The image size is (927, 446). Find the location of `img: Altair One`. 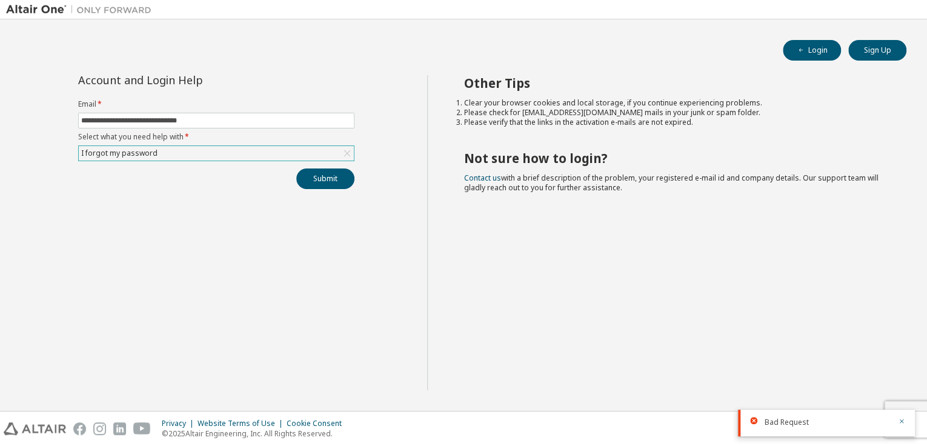

img: Altair One is located at coordinates (82, 10).